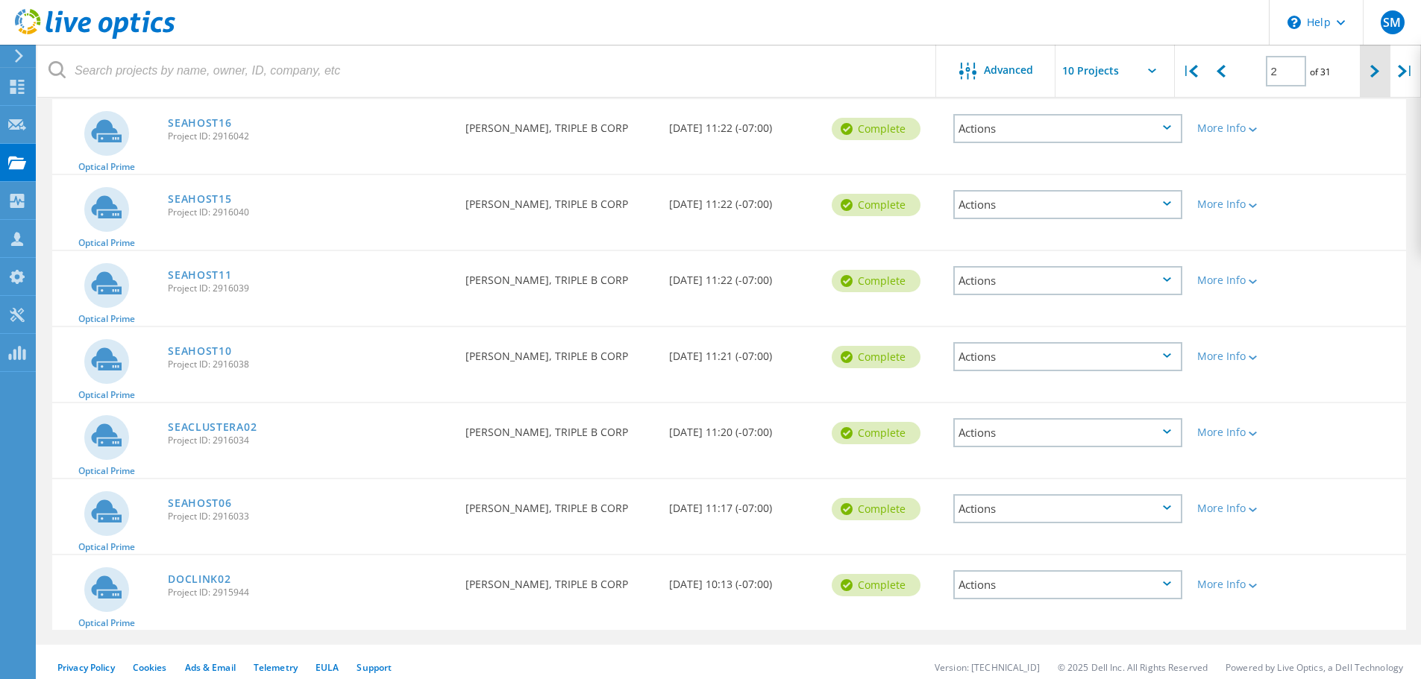 The width and height of the screenshot is (1421, 679). Describe the element at coordinates (309, 213) in the screenshot. I see `span: Project ID: 2916040` at that location.